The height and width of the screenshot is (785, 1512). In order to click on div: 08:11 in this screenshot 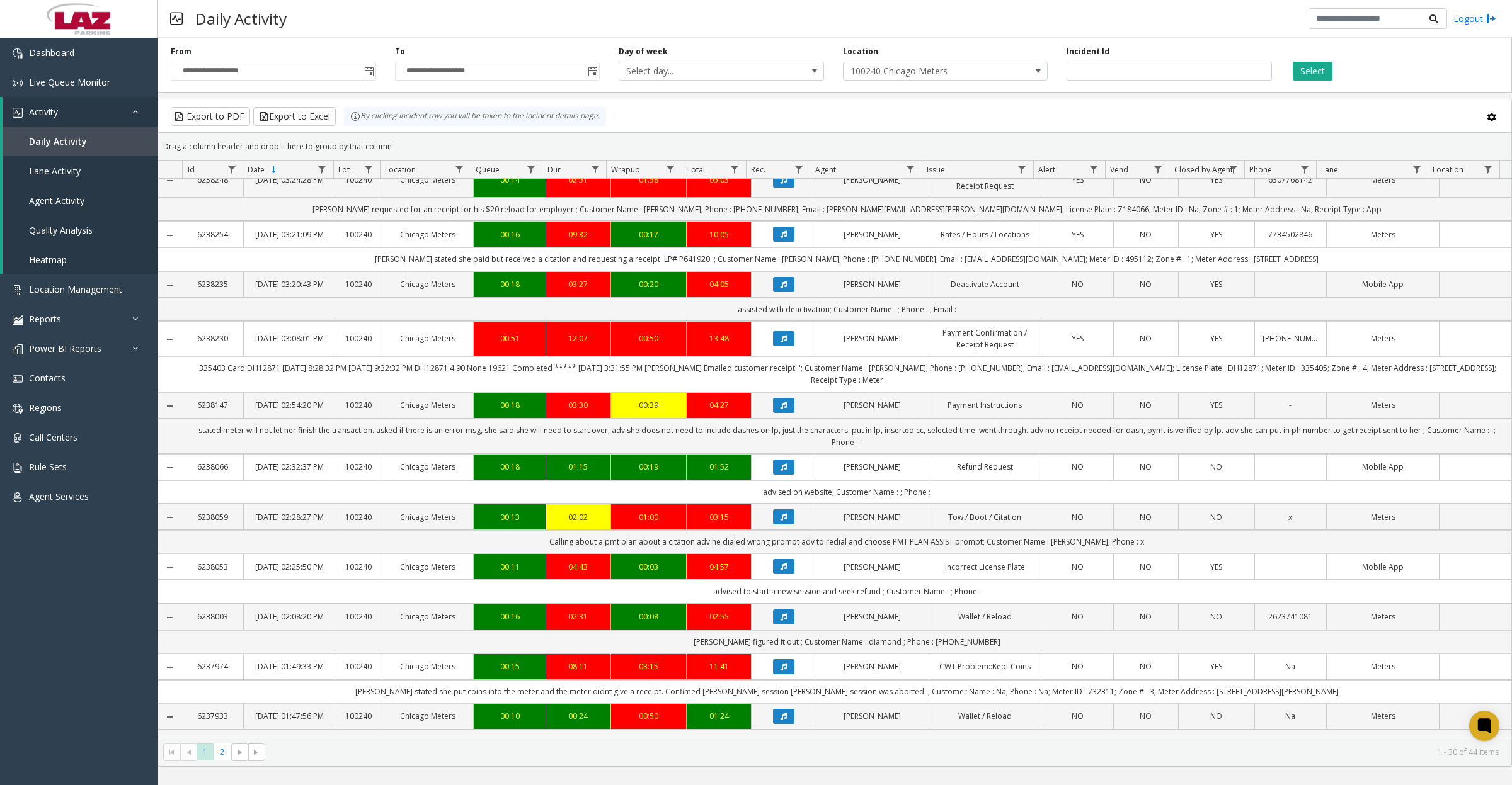, I will do `click(579, 667)`.